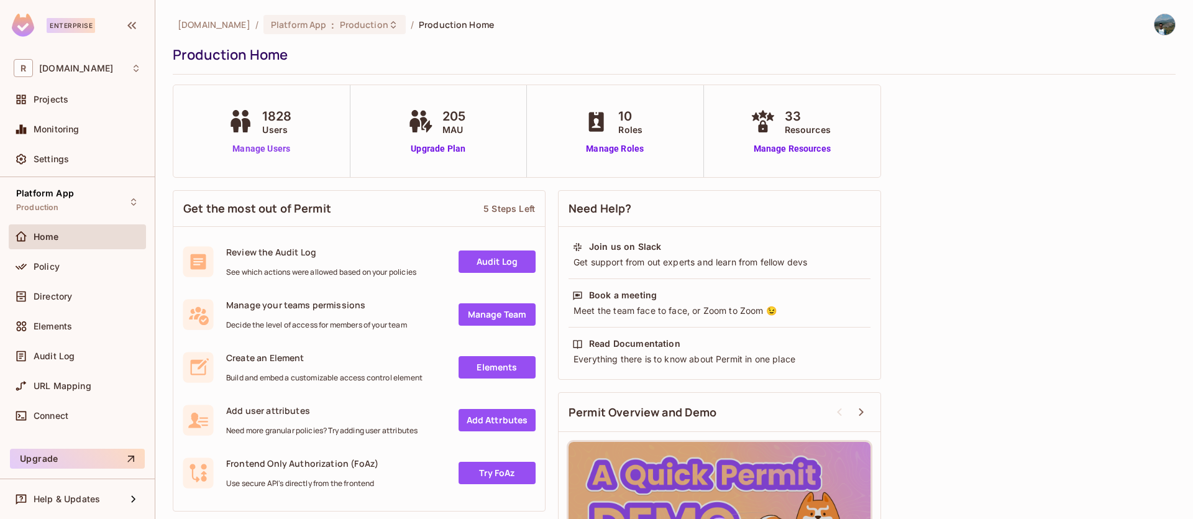 This screenshot has height=519, width=1193. I want to click on span: Need Help?, so click(600, 208).